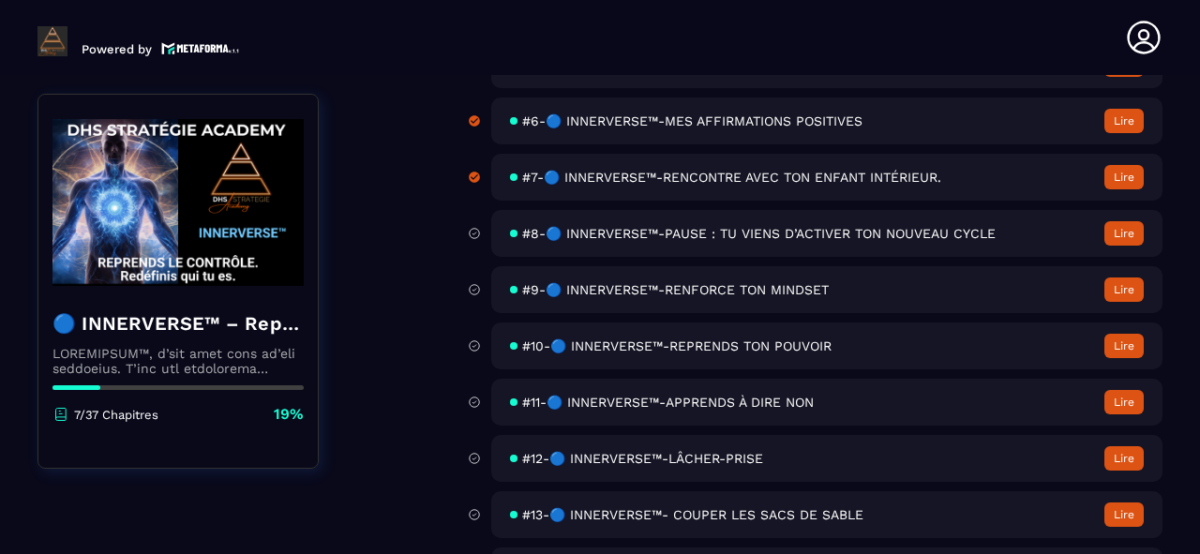 The image size is (1200, 554). Describe the element at coordinates (201, 48) in the screenshot. I see `img: logo` at that location.